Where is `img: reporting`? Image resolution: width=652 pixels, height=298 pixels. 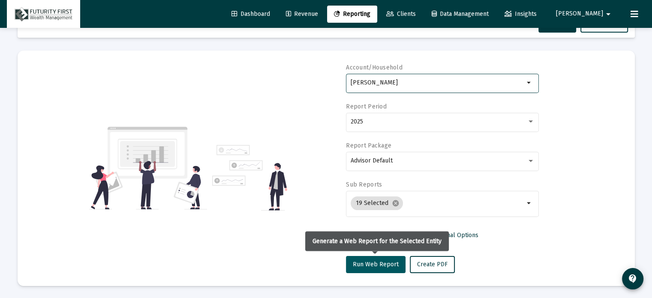 img: reporting is located at coordinates (148, 168).